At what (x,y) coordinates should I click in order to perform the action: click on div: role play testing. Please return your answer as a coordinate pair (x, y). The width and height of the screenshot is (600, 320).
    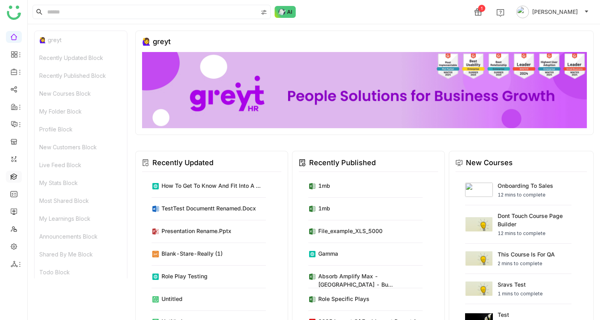
    Looking at the image, I should click on (185, 276).